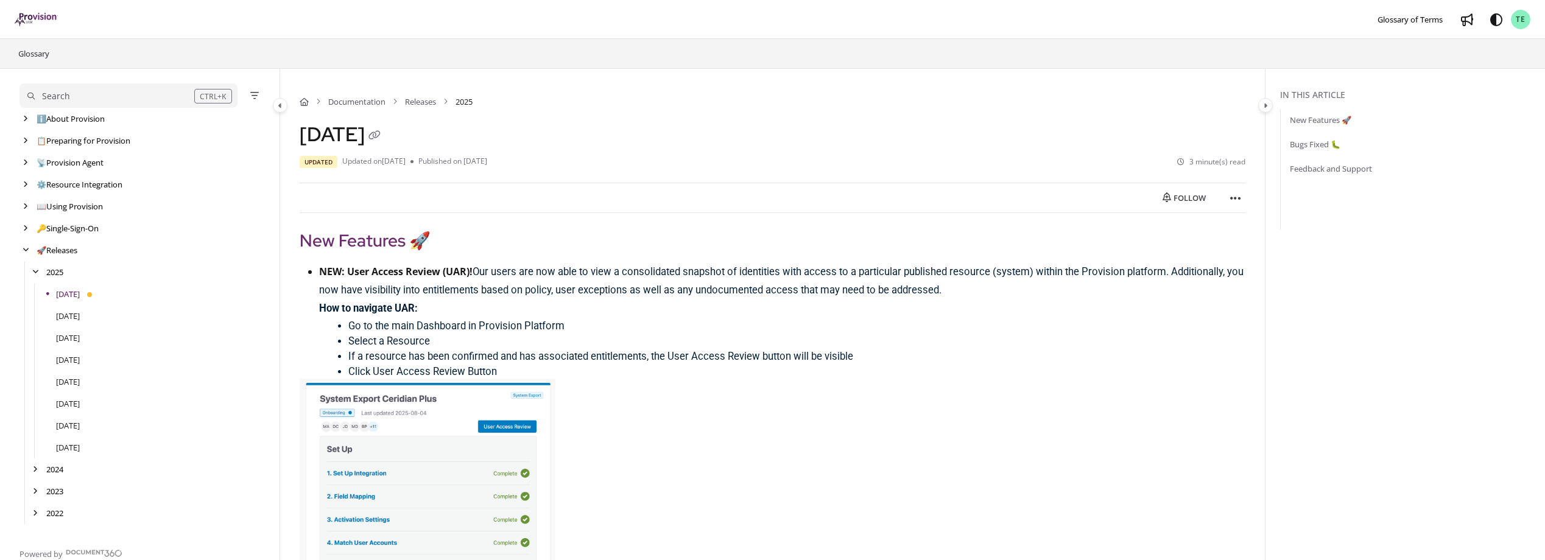 This screenshot has height=560, width=1545. What do you see at coordinates (68, 404) in the screenshot?
I see `a: March 2025` at bounding box center [68, 404].